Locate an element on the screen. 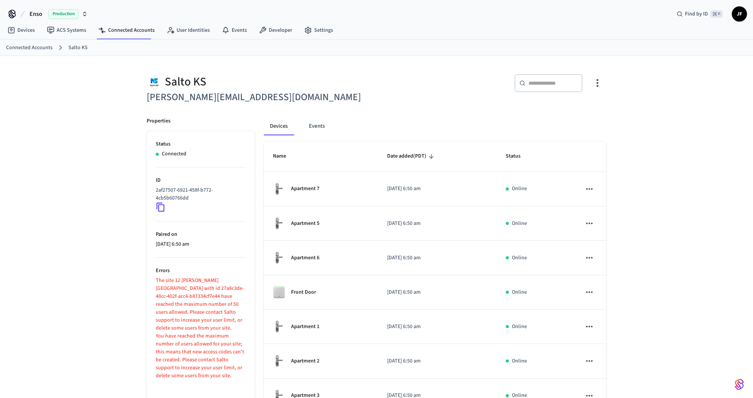 Image resolution: width=753 pixels, height=398 pixels. p: Paired on is located at coordinates (201, 234).